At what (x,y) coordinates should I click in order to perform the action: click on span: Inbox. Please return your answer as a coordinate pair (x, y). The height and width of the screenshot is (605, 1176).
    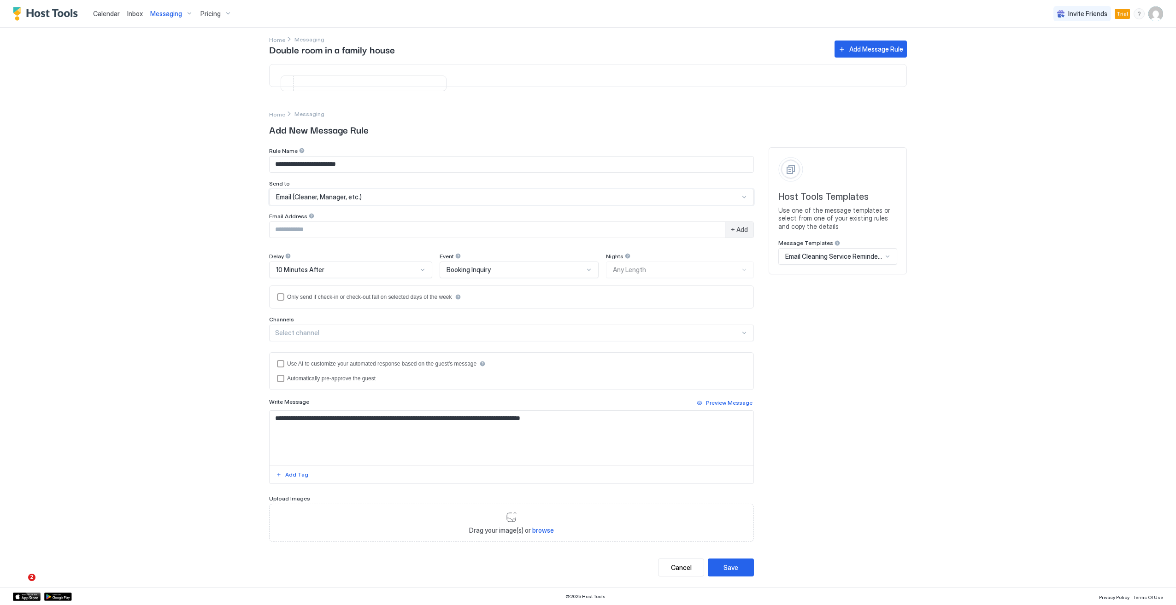
    Looking at the image, I should click on (135, 13).